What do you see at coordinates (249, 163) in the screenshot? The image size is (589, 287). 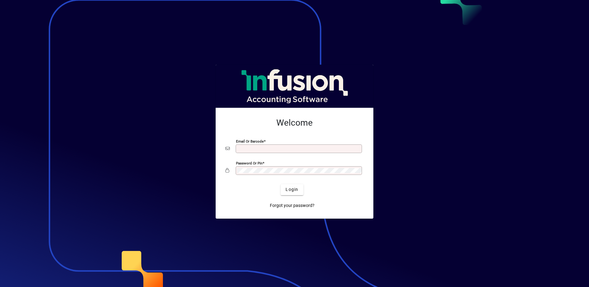 I see `mat-label: Password or Pin` at bounding box center [249, 163].